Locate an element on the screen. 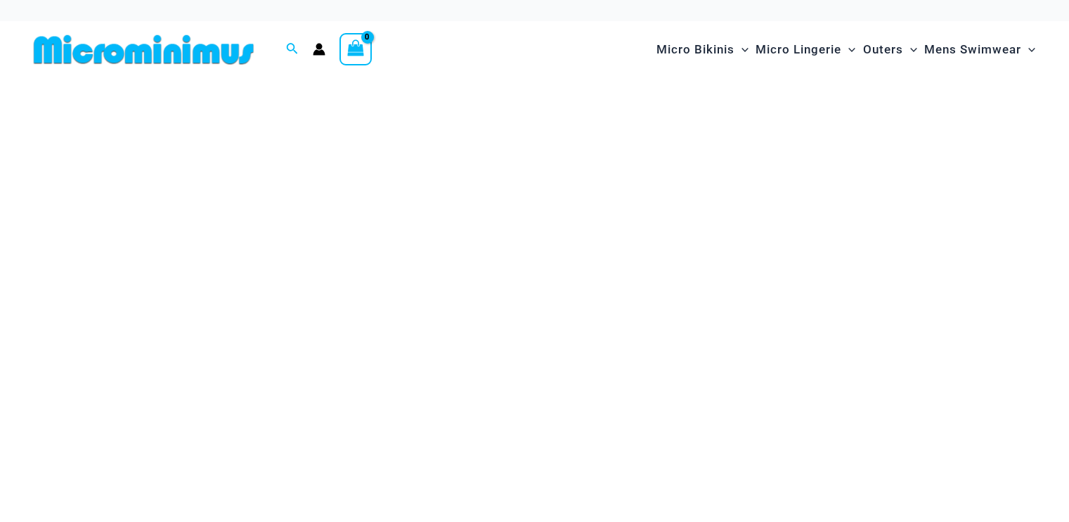 The width and height of the screenshot is (1069, 522). a: Mens SwimwearMenu ToggleMenu Toggle is located at coordinates (980, 49).